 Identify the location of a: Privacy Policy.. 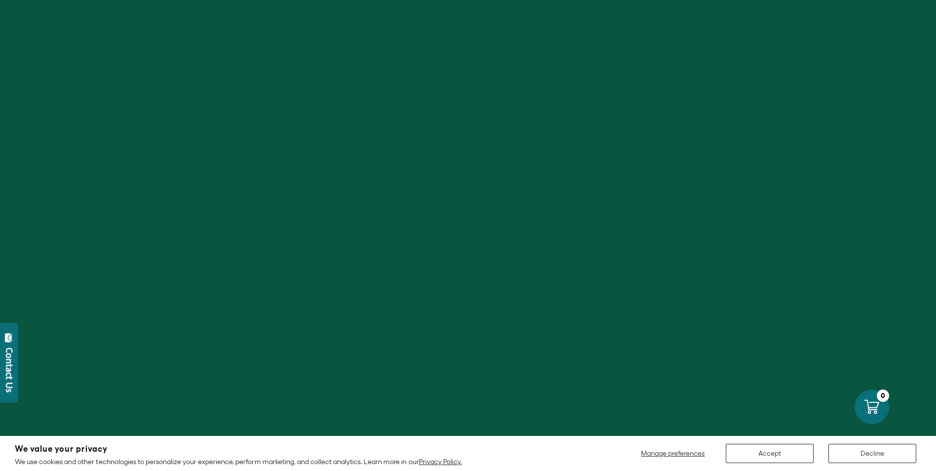
(440, 461).